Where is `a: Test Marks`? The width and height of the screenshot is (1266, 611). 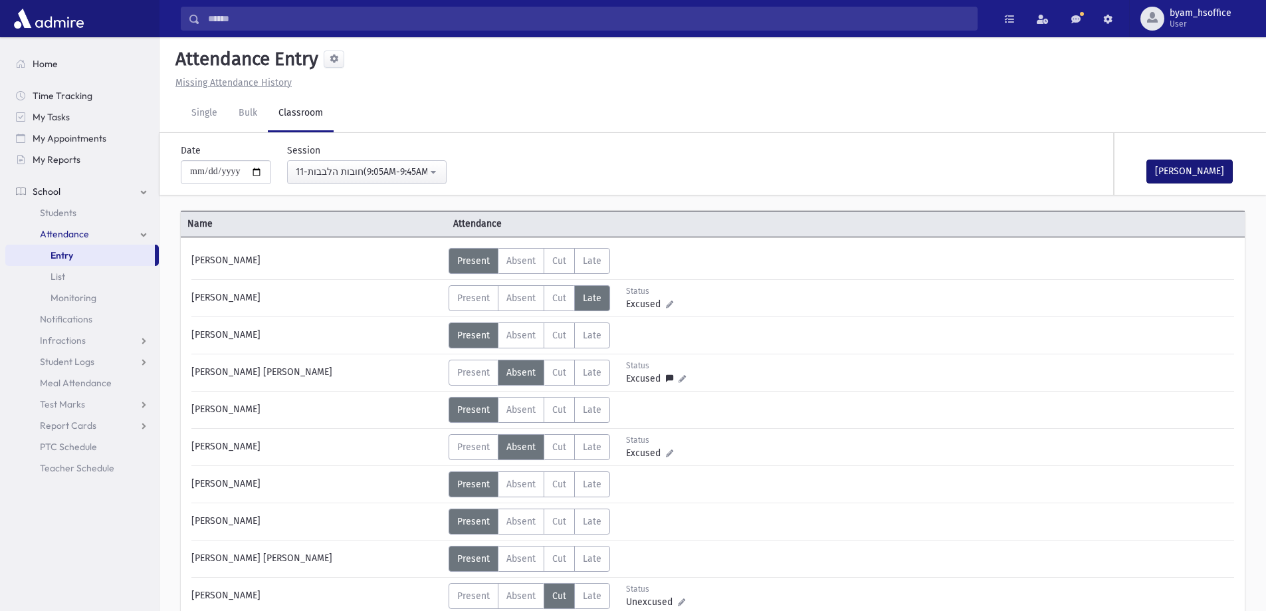 a: Test Marks is located at coordinates (82, 404).